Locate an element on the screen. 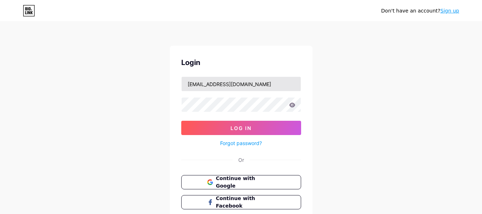 Image resolution: width=482 pixels, height=214 pixels. a: Forgot password? is located at coordinates (241, 143).